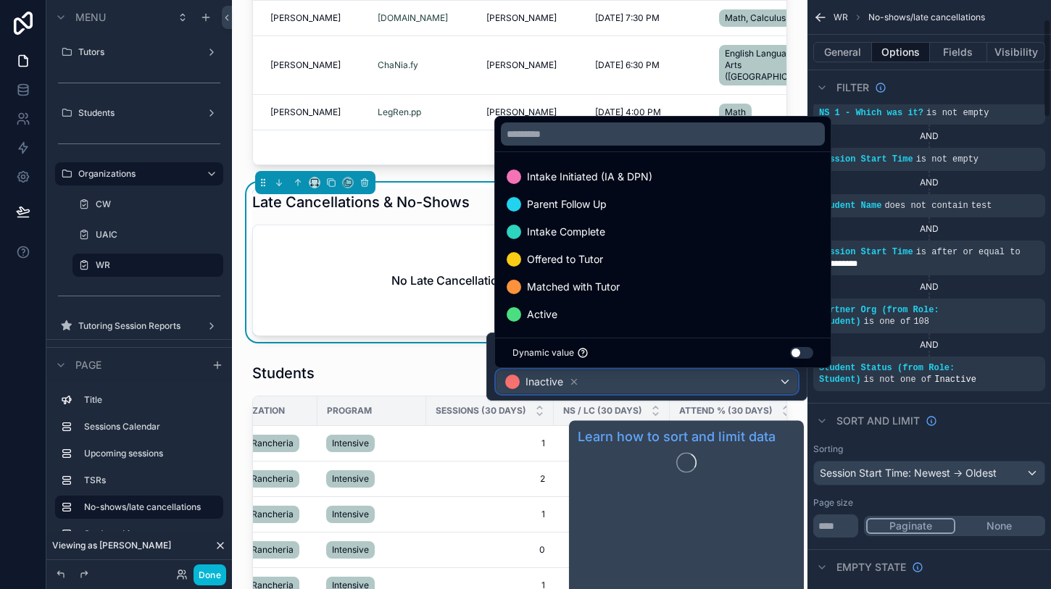 The height and width of the screenshot is (589, 1051). What do you see at coordinates (567, 204) in the screenshot?
I see `span: Parent Follow Up` at bounding box center [567, 204].